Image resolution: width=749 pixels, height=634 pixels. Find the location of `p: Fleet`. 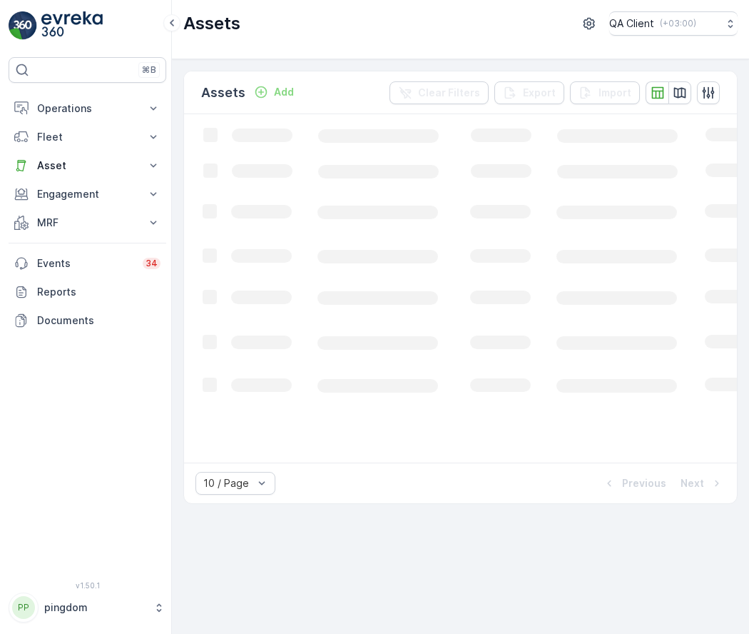

p: Fleet is located at coordinates (87, 137).